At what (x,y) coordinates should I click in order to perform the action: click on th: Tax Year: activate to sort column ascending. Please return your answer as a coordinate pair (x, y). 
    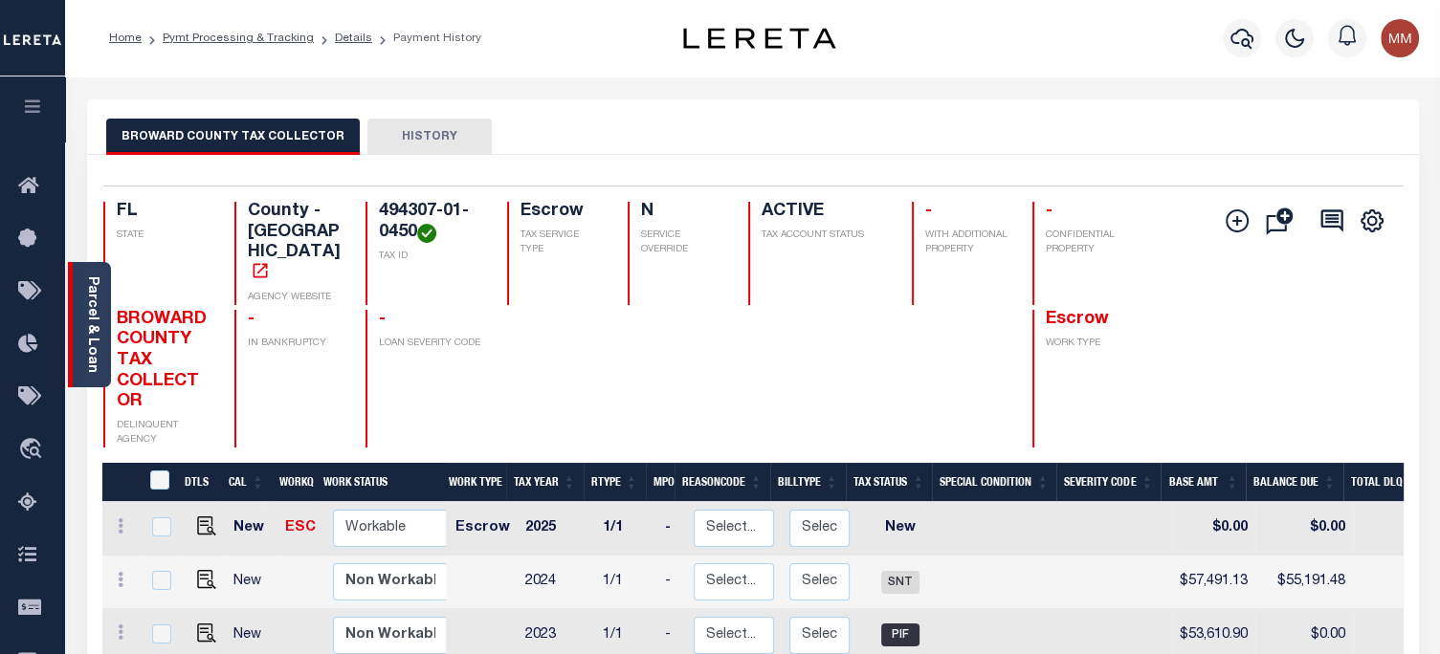
    Looking at the image, I should click on (544, 482).